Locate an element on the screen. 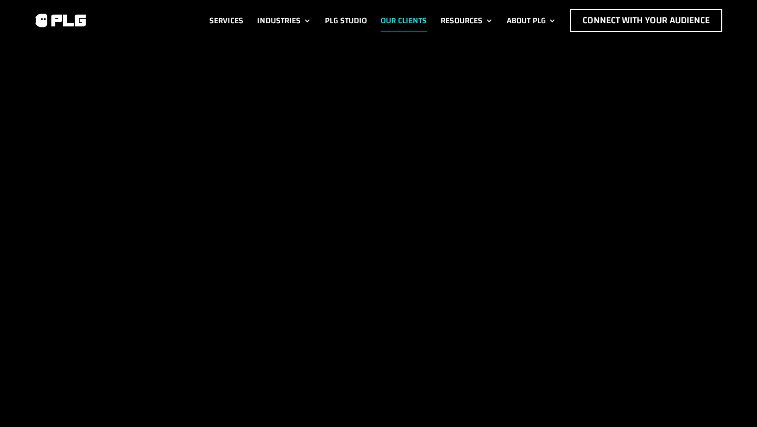 The image size is (757, 427). a: Resources is located at coordinates (467, 21).